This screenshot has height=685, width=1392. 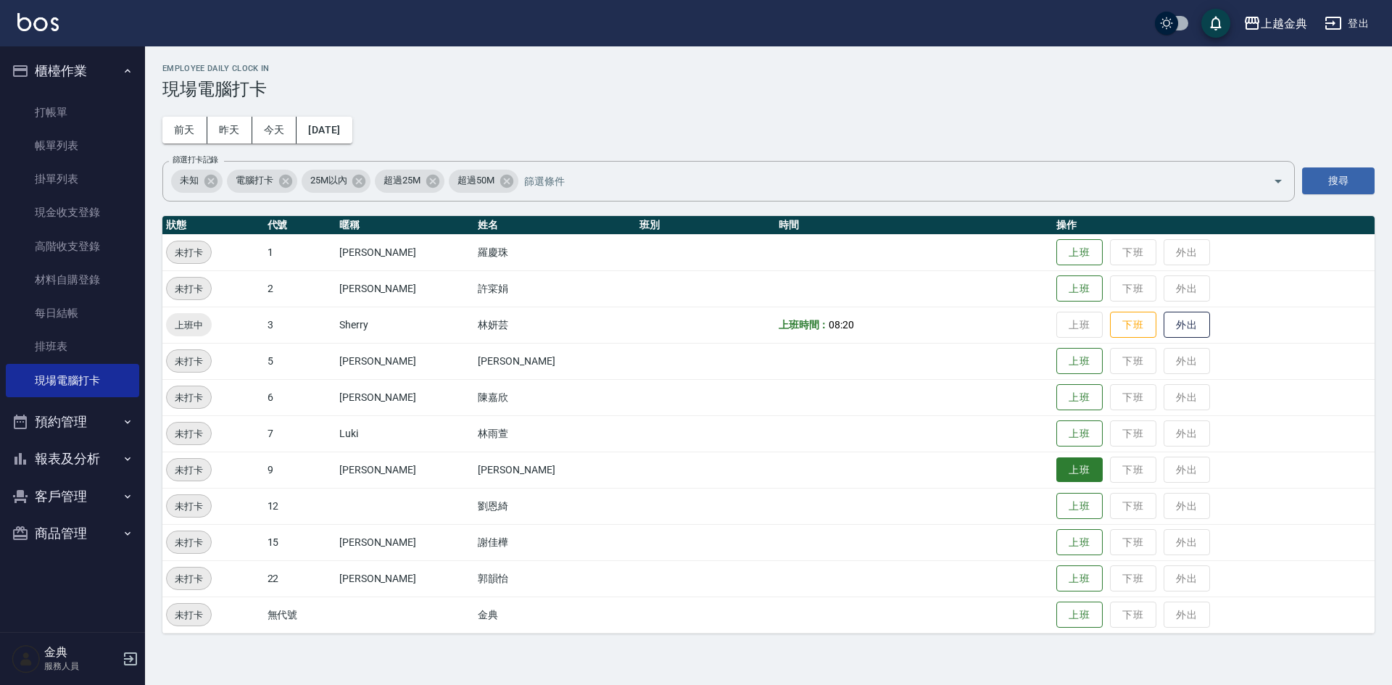 I want to click on th: 代號, so click(x=299, y=225).